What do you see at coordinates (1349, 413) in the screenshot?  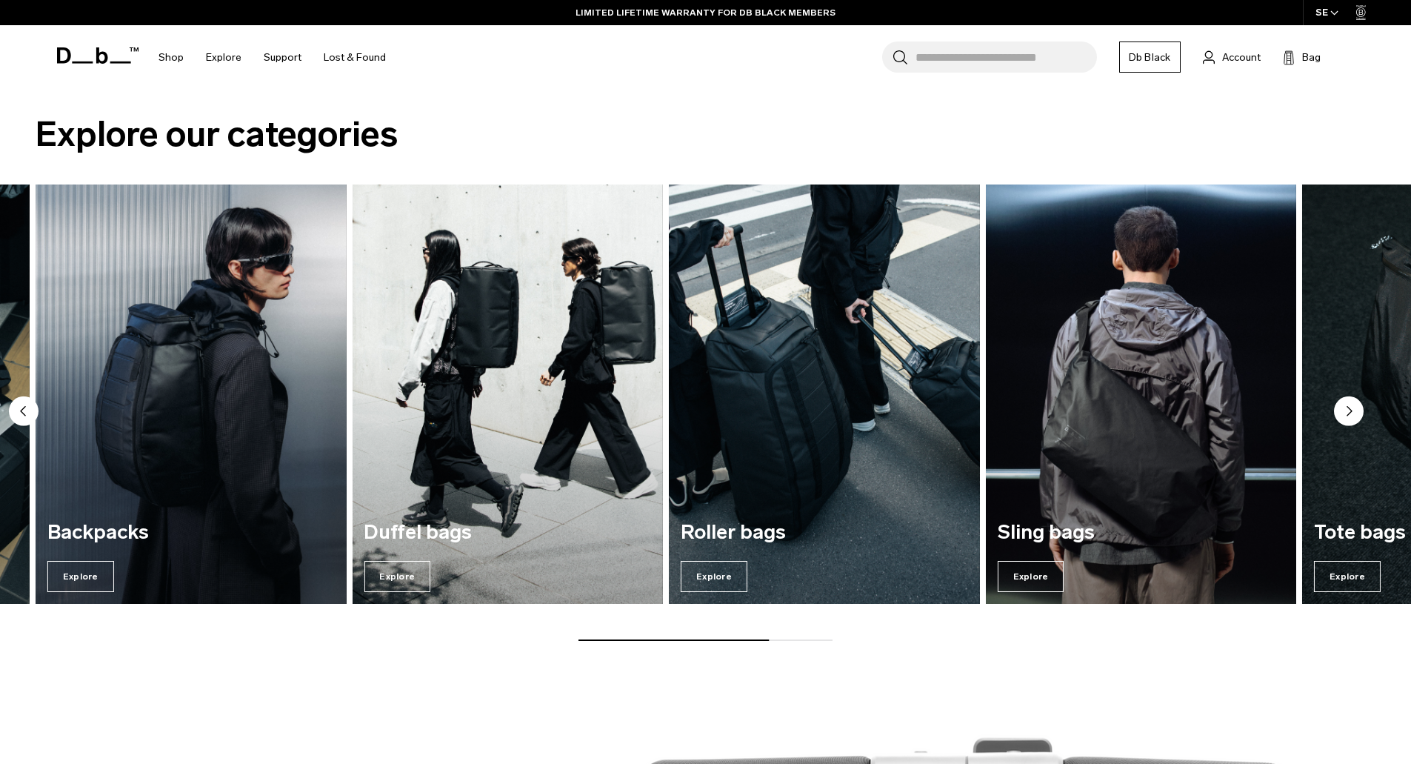 I see `button: Next slide` at bounding box center [1349, 413].